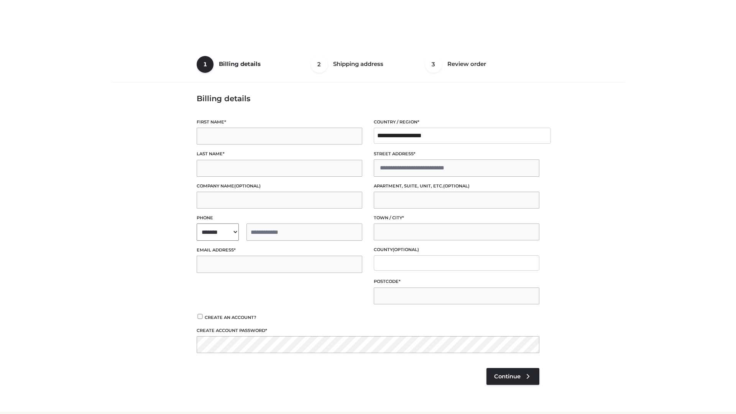 The image size is (736, 414). What do you see at coordinates (200, 316) in the screenshot?
I see `input: Create an account?` at bounding box center [200, 316].